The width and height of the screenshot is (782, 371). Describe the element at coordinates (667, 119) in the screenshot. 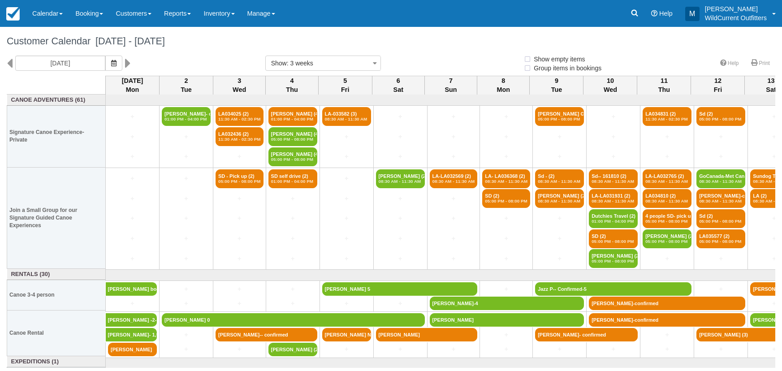

I see `em: 11:30 AM - 02:30 PM` at that location.